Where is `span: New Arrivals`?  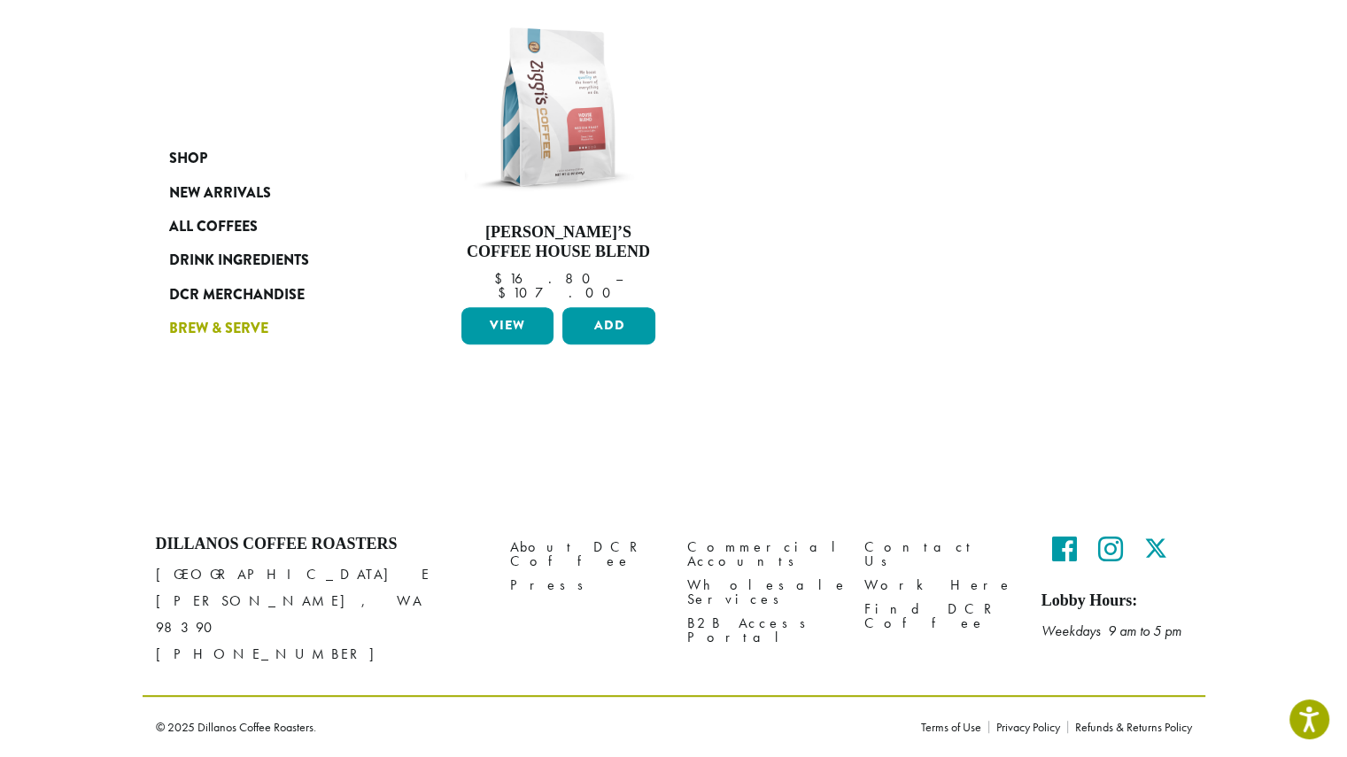 span: New Arrivals is located at coordinates (220, 193).